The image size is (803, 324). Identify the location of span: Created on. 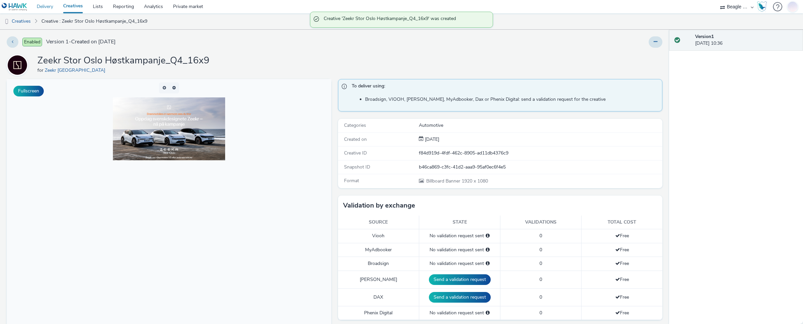
(355, 139).